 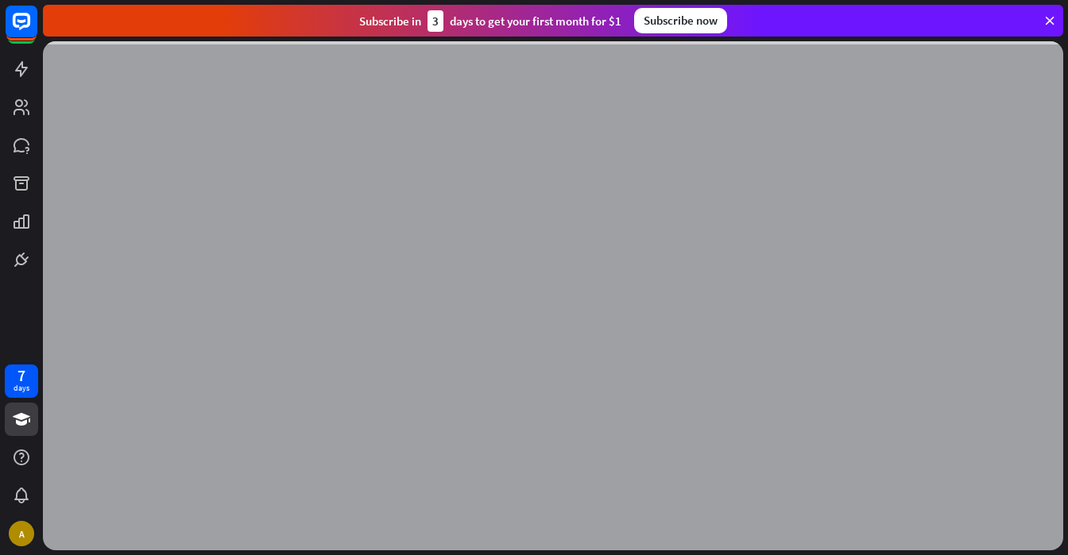 I want to click on div: 7, so click(x=21, y=376).